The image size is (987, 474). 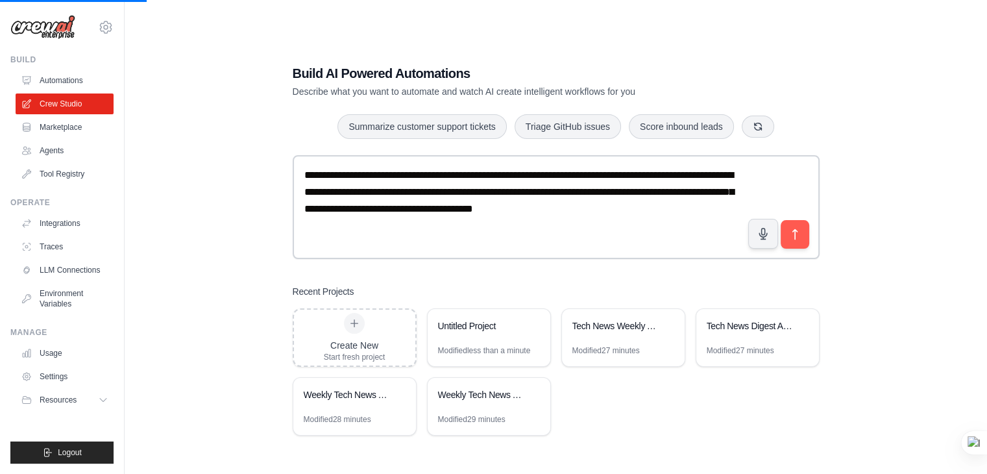 What do you see at coordinates (58, 400) in the screenshot?
I see `span: Resources` at bounding box center [58, 400].